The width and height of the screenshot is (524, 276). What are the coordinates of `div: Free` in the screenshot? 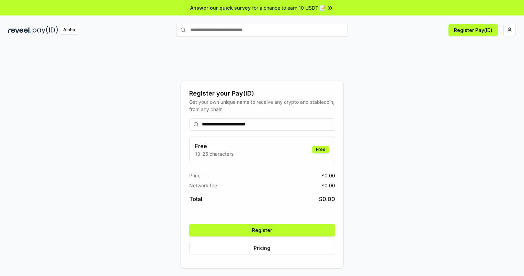 It's located at (321, 149).